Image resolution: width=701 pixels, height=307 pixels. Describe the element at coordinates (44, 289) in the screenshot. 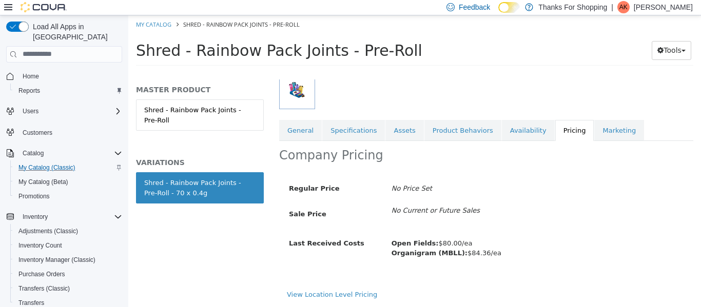

I see `a: Transfers (Classic)` at that location.